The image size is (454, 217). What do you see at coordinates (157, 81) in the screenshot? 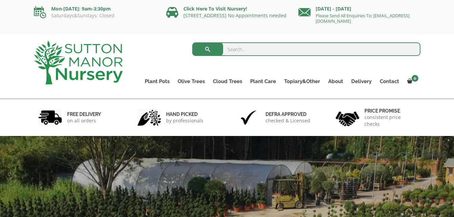
I see `a: Plant Pots` at bounding box center [157, 81].